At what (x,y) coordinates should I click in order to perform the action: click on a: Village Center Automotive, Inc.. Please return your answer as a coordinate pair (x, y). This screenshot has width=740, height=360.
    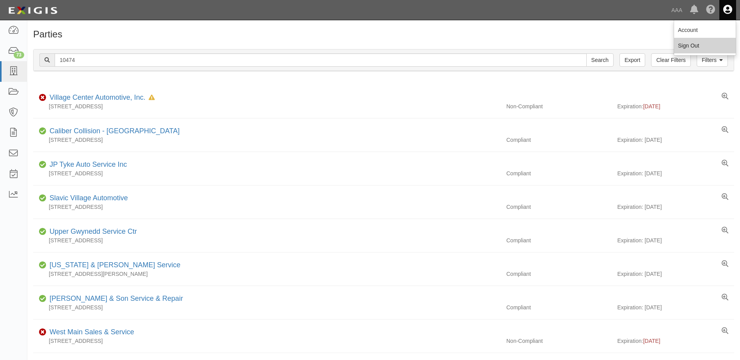
    Looking at the image, I should click on (97, 97).